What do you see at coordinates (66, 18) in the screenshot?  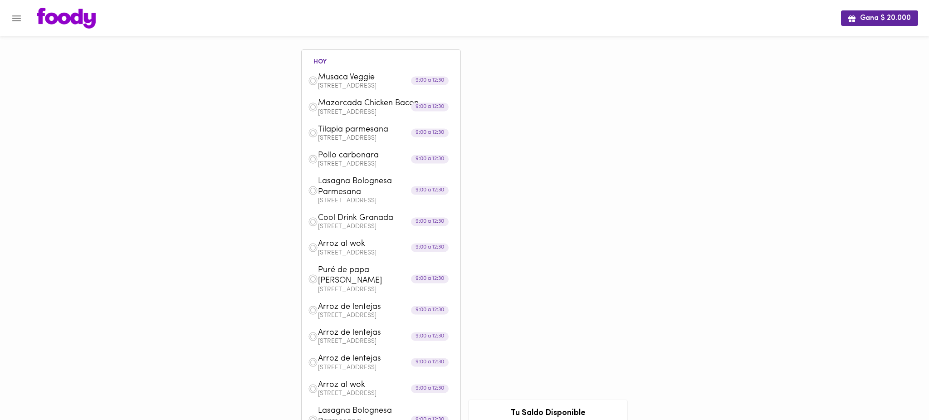 I see `img: logo.png` at bounding box center [66, 18].